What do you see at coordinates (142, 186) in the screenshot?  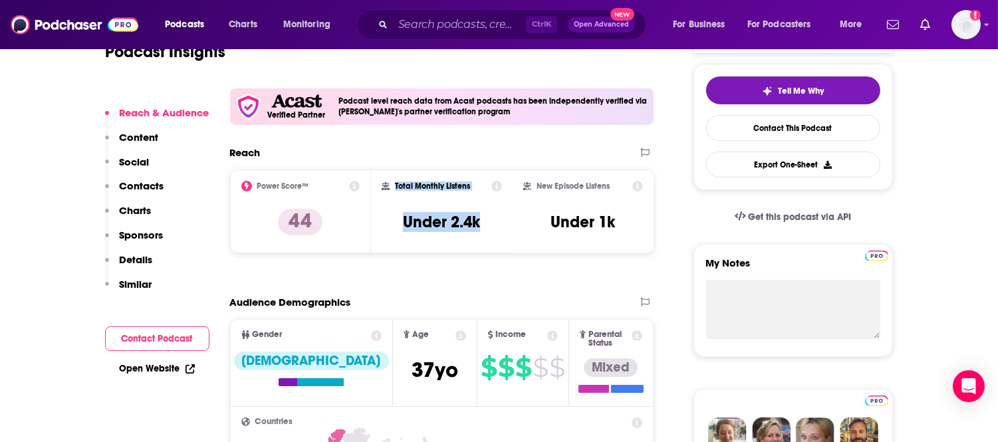 I see `p: Contacts` at bounding box center [142, 186].